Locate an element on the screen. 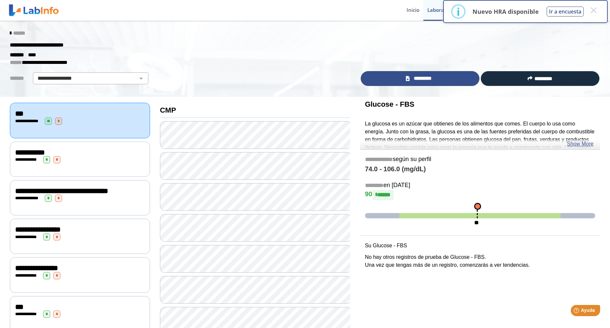 Image resolution: width=610 pixels, height=328 pixels. h4: 90 is located at coordinates (480, 195).